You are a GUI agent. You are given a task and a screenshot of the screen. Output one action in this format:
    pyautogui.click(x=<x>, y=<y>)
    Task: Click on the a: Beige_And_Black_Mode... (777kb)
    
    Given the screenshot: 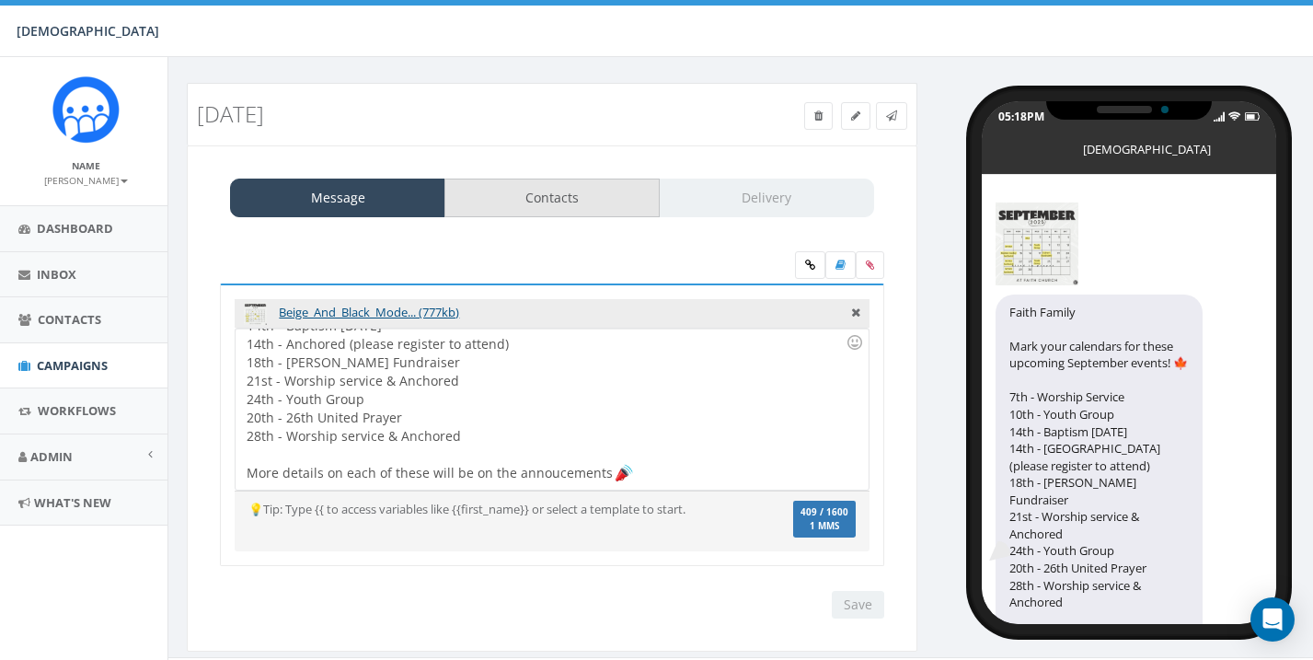 What is the action you would take?
    pyautogui.click(x=369, y=312)
    